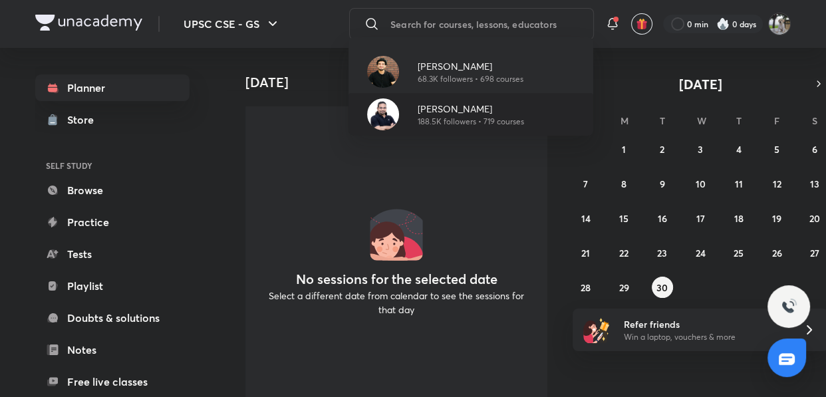  I want to click on p: 68.3K followers • 698 courses, so click(470, 79).